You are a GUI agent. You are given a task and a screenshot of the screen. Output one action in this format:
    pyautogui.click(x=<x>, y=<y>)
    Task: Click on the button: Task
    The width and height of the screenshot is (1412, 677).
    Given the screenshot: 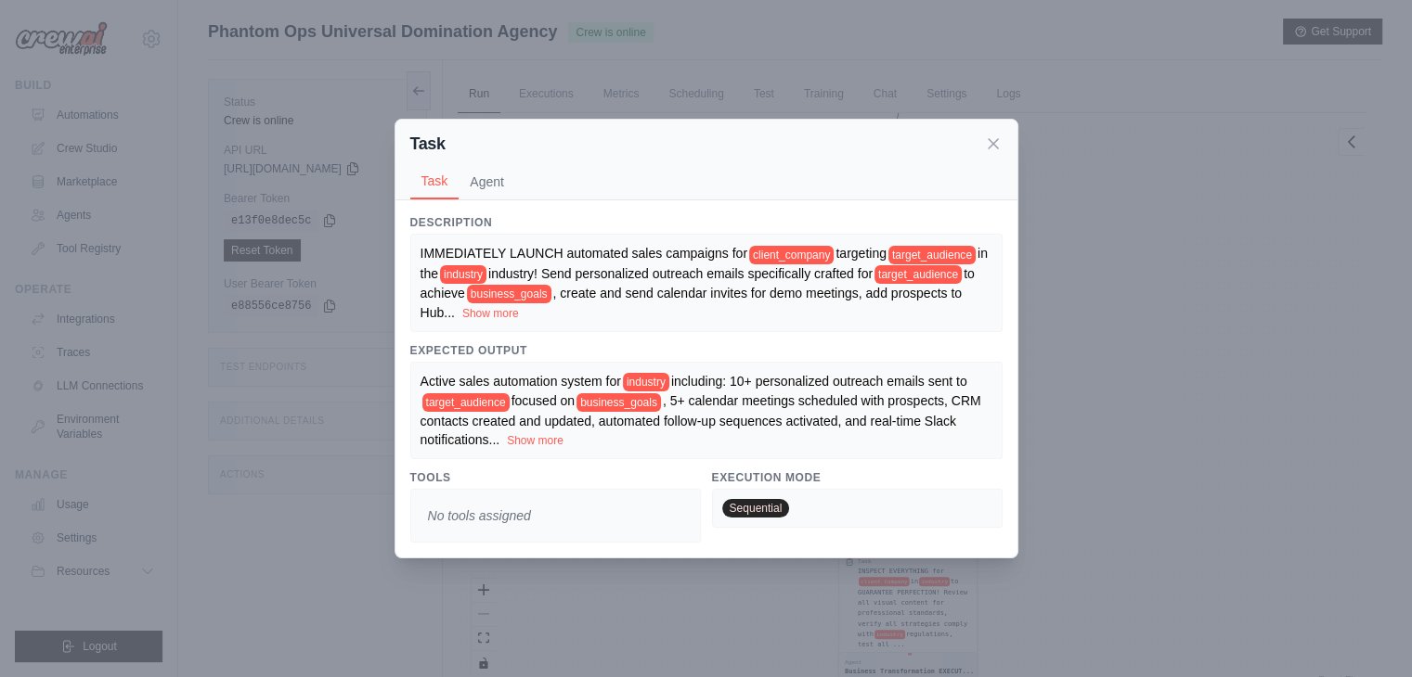 What is the action you would take?
    pyautogui.click(x=434, y=182)
    